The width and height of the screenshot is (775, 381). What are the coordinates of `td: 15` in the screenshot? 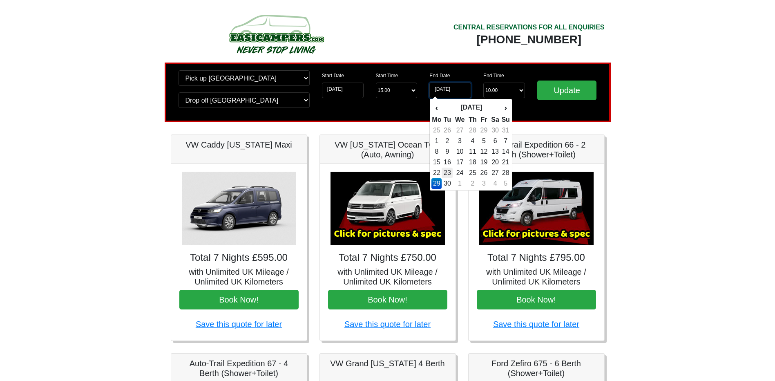 It's located at (437, 162).